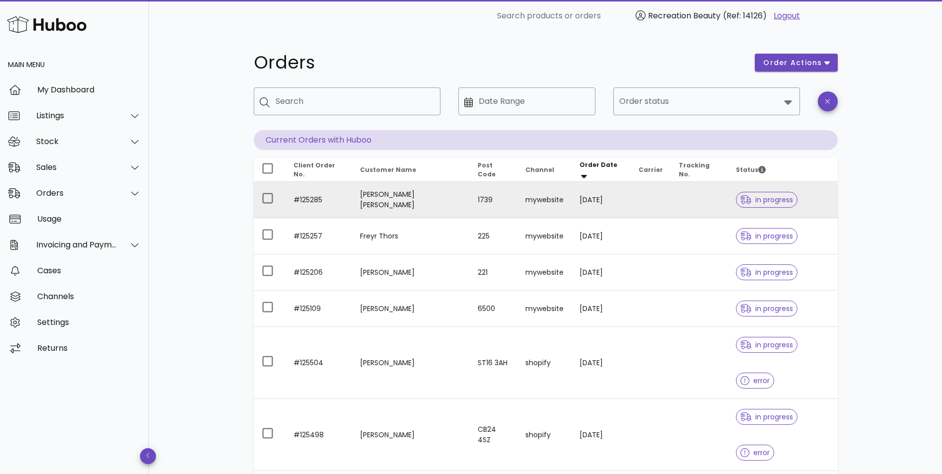  What do you see at coordinates (89, 322) in the screenshot?
I see `div: Settings` at bounding box center [89, 322].